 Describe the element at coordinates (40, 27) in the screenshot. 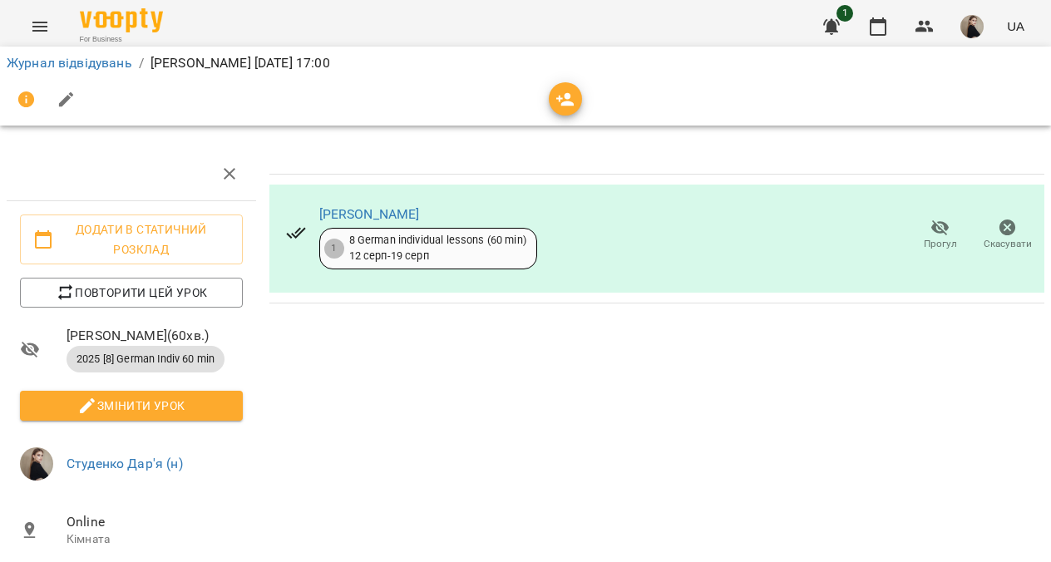

I see `button: Menu` at that location.